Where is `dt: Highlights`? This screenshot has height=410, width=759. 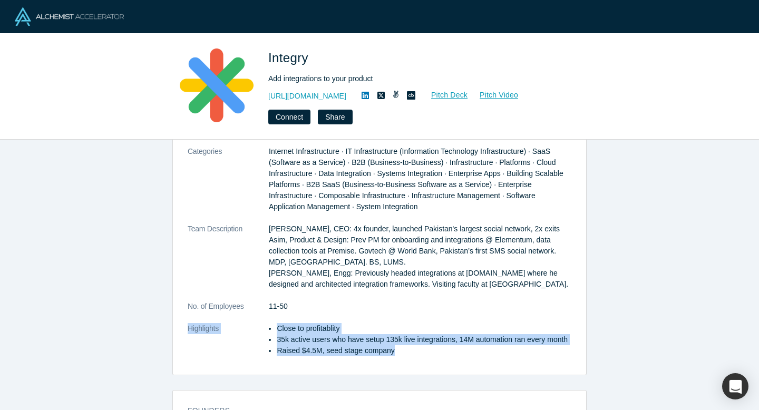
dt: Highlights is located at coordinates (228, 345).